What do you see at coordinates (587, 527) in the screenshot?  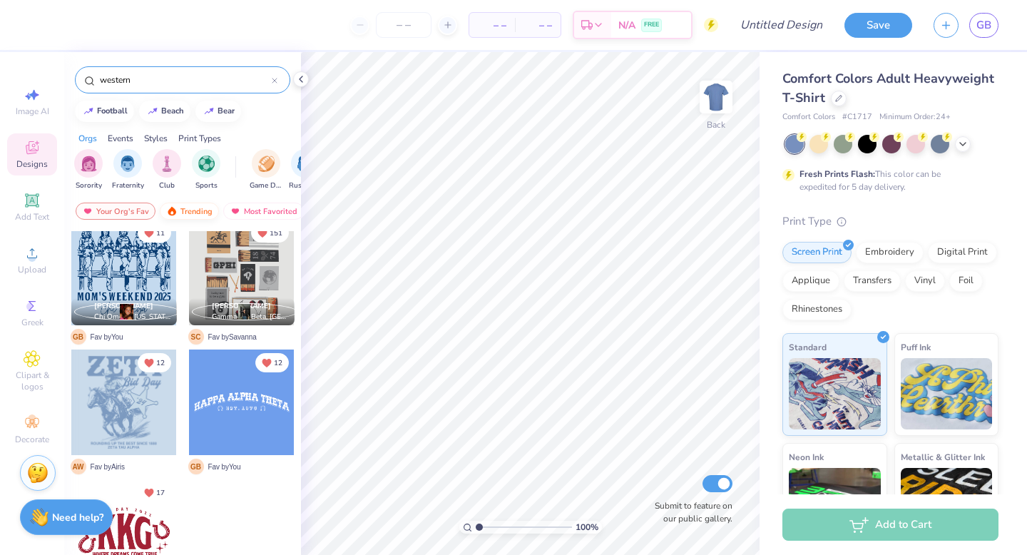 I see `span: 100 %` at bounding box center [587, 527].